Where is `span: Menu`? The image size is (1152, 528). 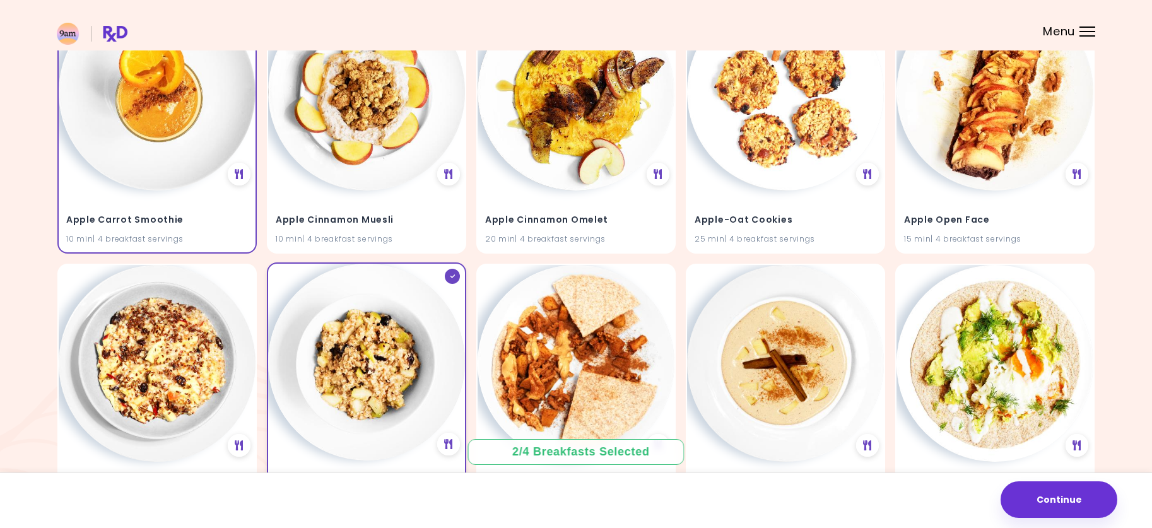 span: Menu is located at coordinates (1058, 32).